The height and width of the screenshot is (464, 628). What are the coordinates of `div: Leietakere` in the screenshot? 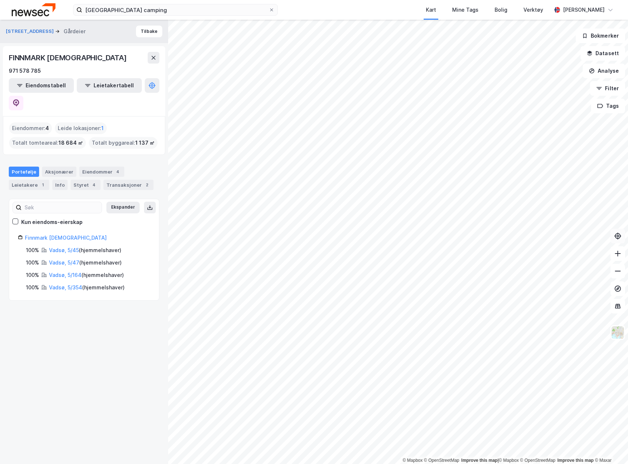 It's located at (29, 185).